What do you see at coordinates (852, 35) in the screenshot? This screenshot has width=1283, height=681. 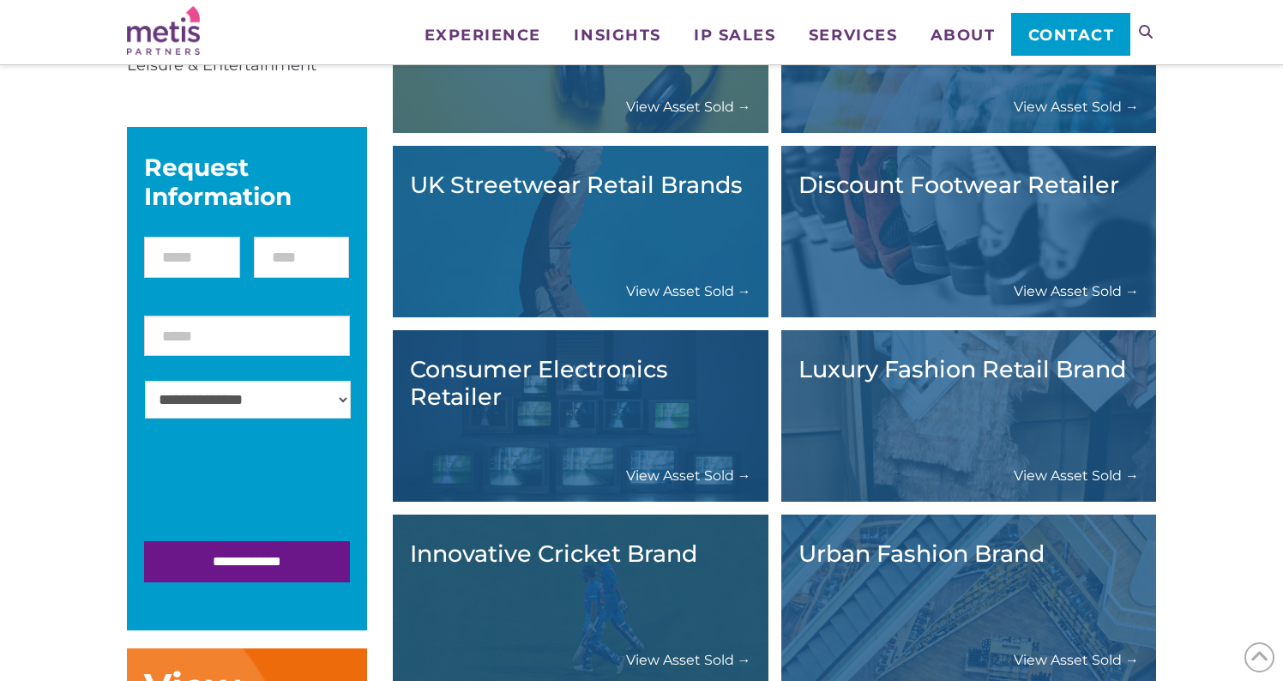 I see `span: Services` at bounding box center [852, 35].